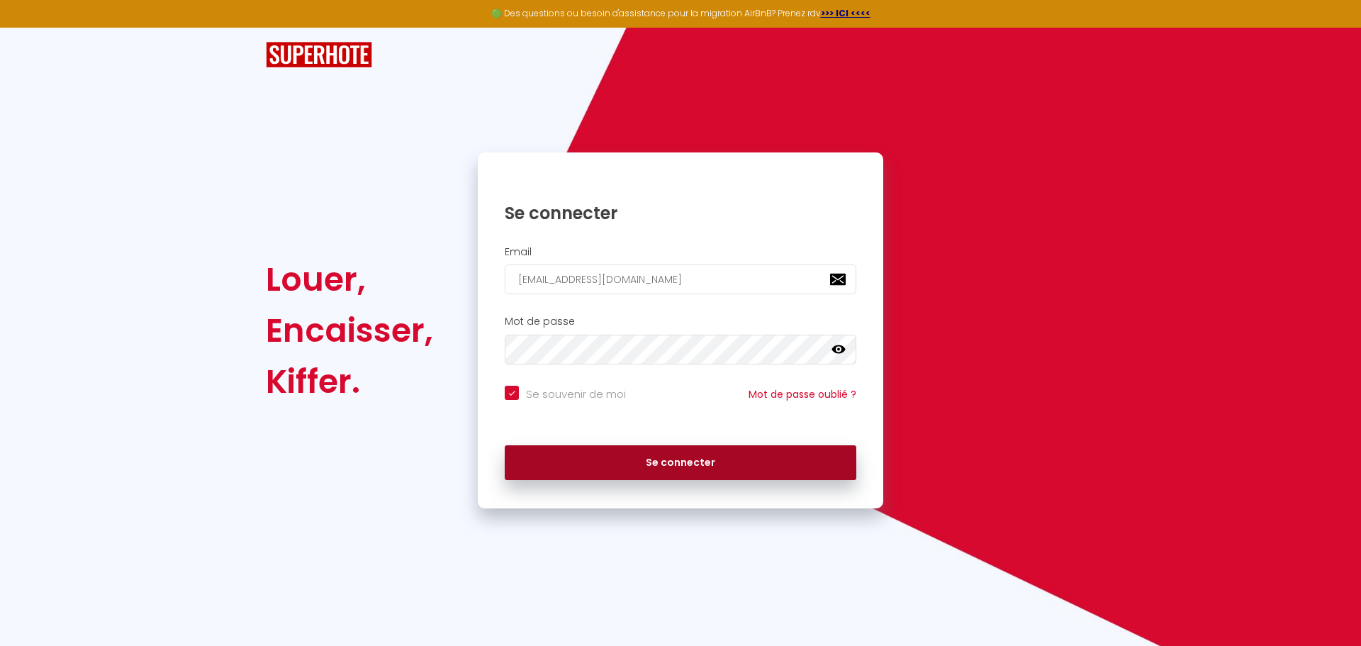  Describe the element at coordinates (680, 321) in the screenshot. I see `h2: Mot de passe` at that location.